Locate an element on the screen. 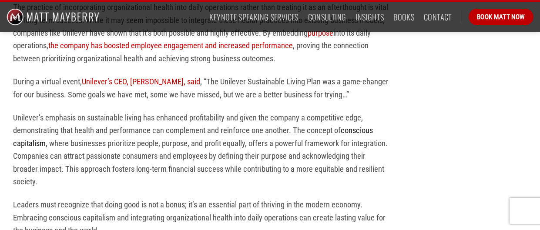  p: Unilever’s emphasis on sustainable living has enhanced profitability and given the company a comp... is located at coordinates (202, 150).